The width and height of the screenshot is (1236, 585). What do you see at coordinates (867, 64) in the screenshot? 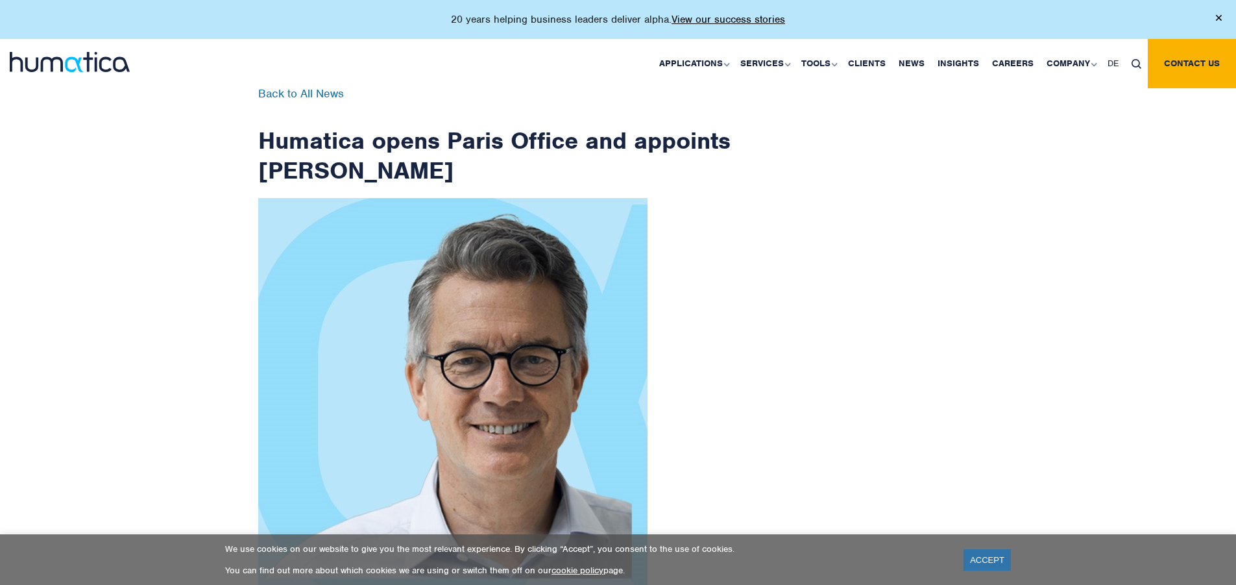
I see `a: Clients` at bounding box center [867, 64].